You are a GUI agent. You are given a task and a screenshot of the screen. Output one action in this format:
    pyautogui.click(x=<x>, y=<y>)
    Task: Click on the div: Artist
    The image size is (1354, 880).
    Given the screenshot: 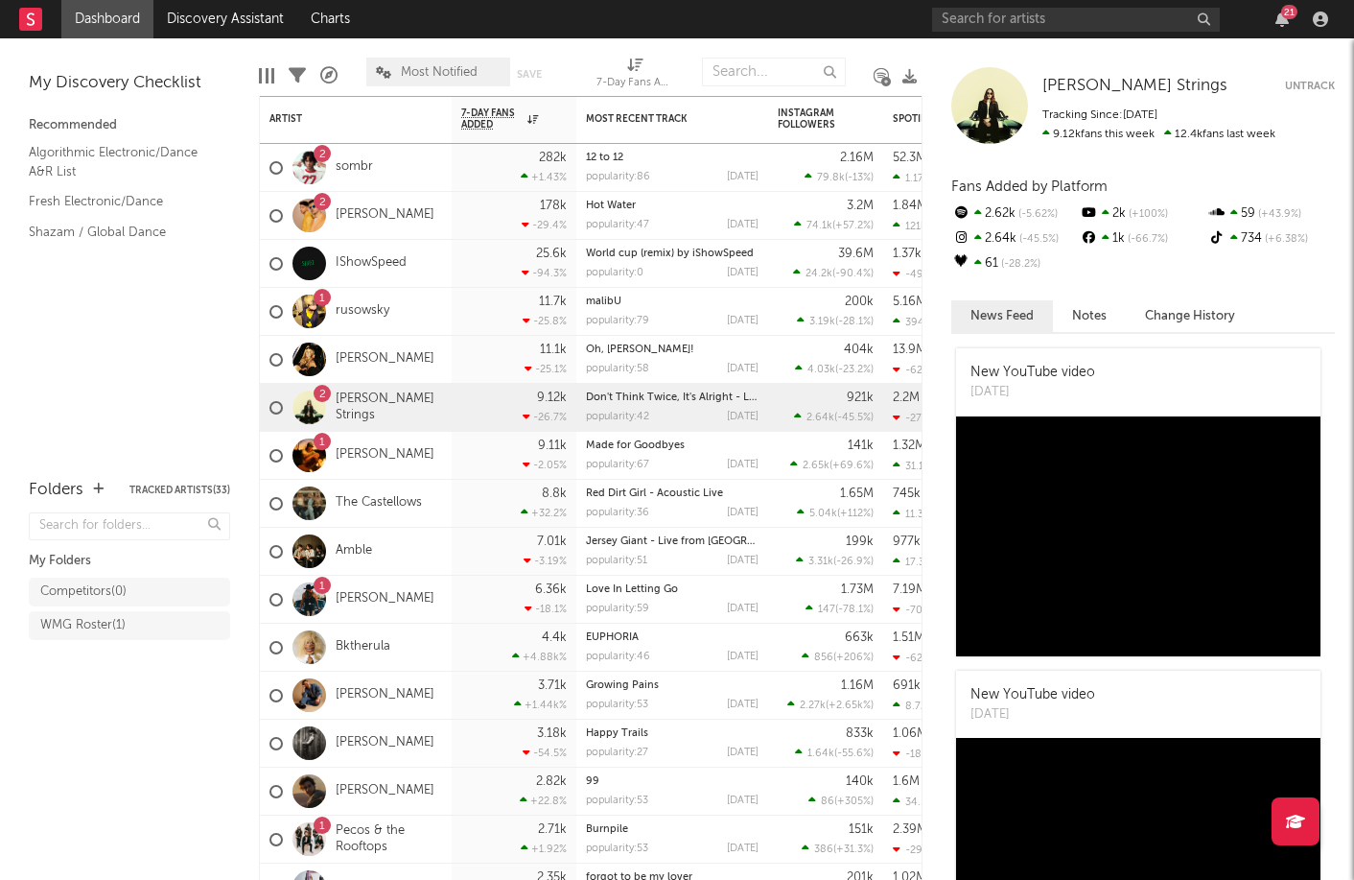 What is the action you would take?
    pyautogui.click(x=341, y=119)
    